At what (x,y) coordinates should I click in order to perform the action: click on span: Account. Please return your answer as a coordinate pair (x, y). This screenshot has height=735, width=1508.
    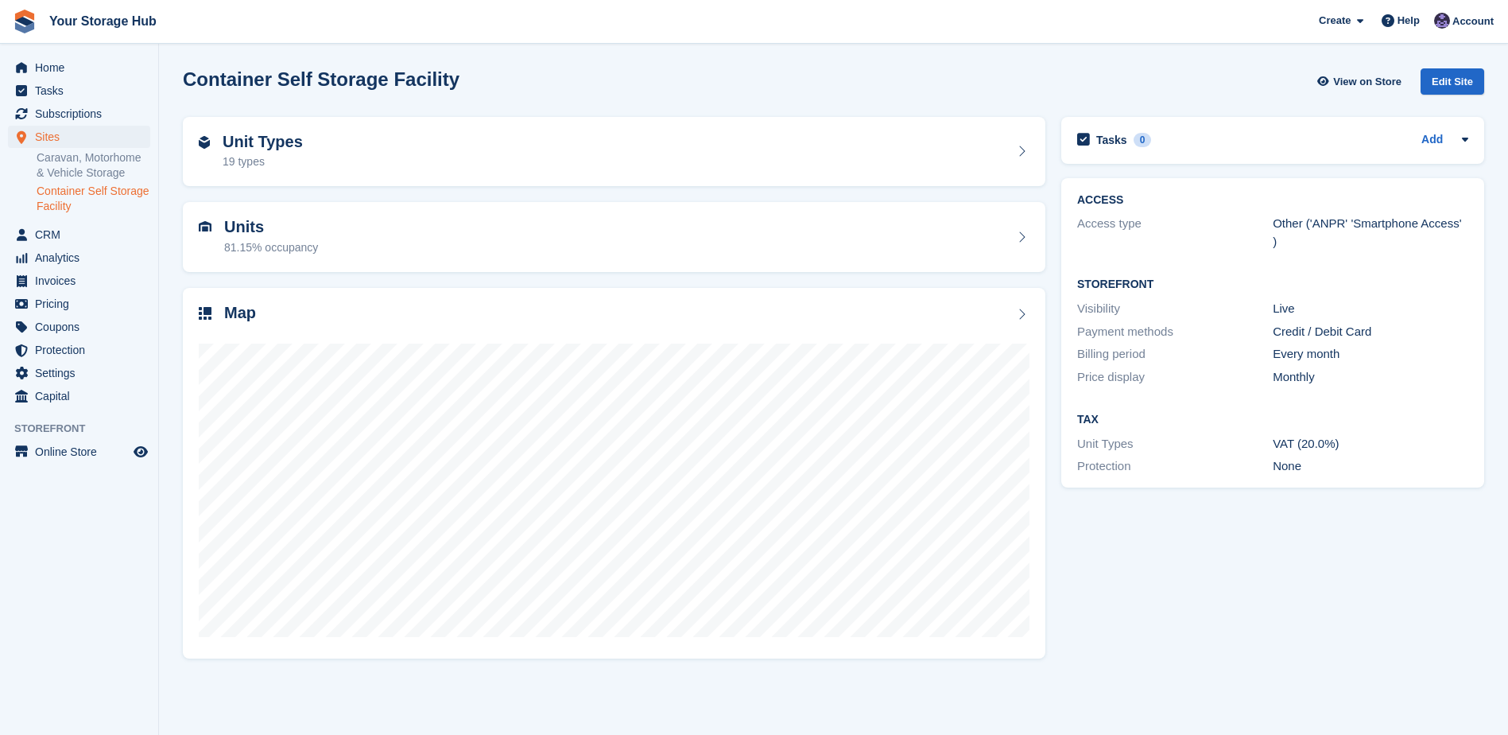
    Looking at the image, I should click on (1473, 21).